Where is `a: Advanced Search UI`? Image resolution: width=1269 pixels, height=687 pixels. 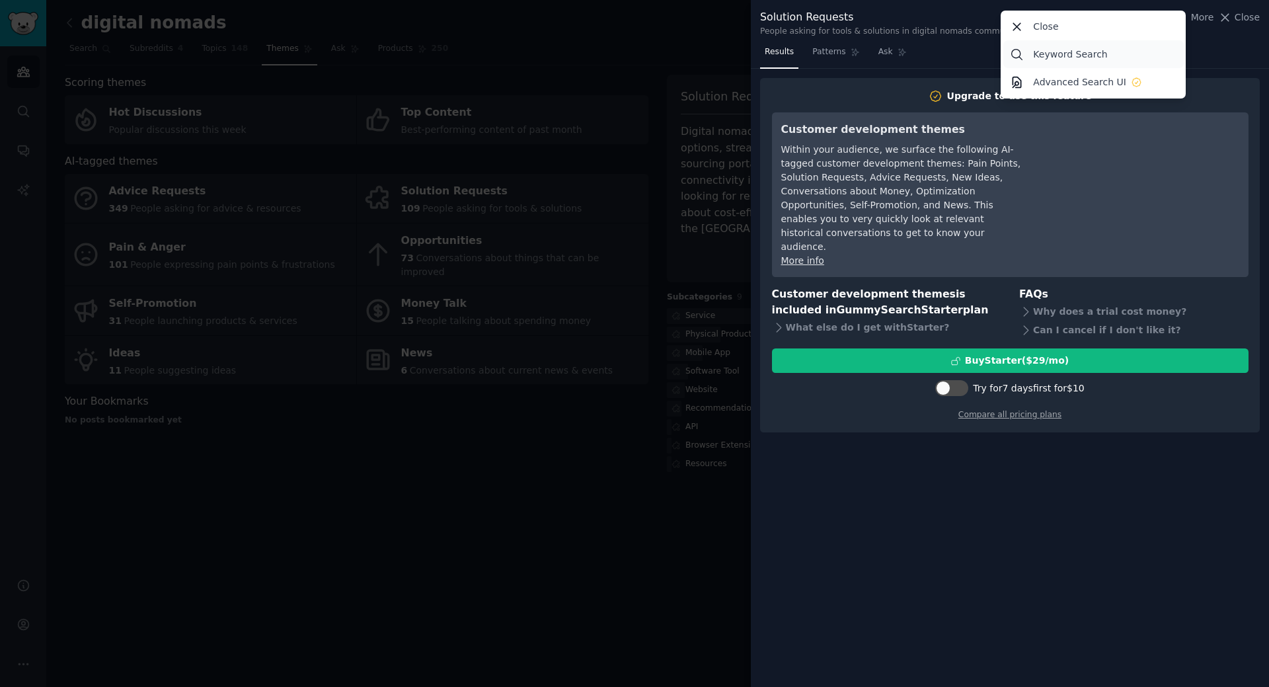 a: Advanced Search UI is located at coordinates (1093, 82).